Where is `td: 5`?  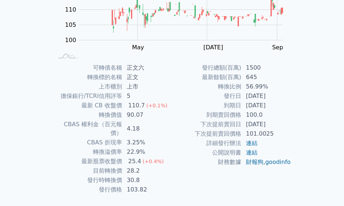 td: 5 is located at coordinates (147, 96).